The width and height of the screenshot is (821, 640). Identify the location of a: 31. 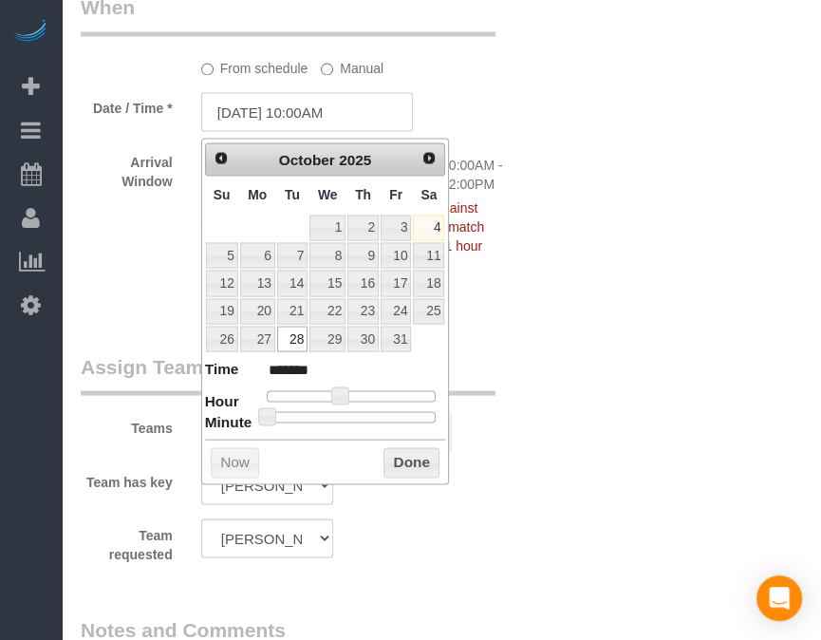
(396, 338).